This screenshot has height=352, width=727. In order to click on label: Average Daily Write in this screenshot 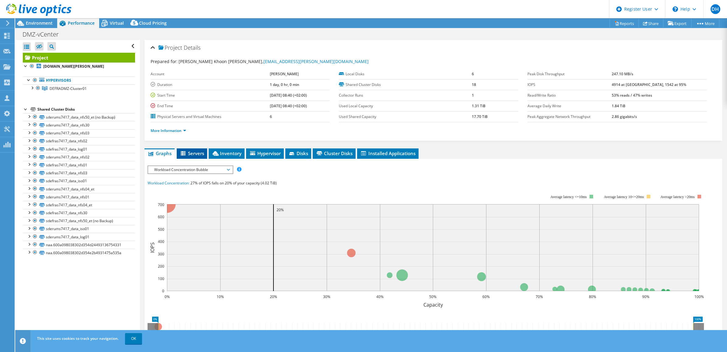, I will do `click(570, 106)`.